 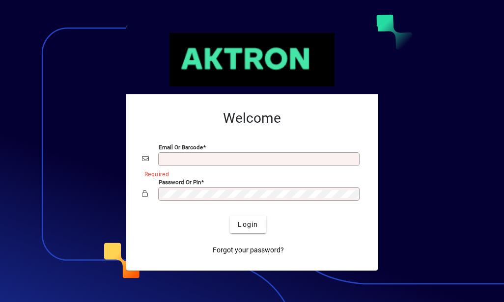 I want to click on span: Forgot your password?, so click(x=248, y=250).